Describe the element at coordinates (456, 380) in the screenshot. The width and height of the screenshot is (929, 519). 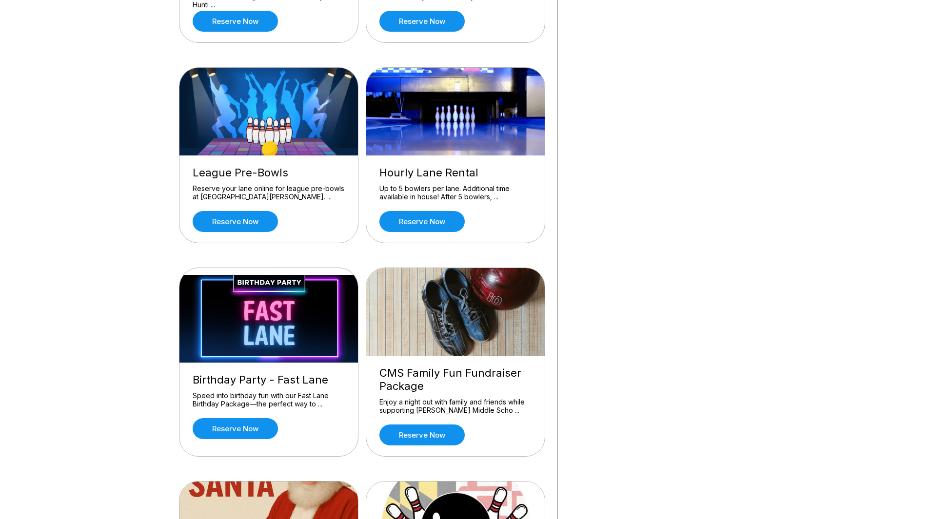
I see `div: CMS Family Fun Fundraiser Package` at that location.